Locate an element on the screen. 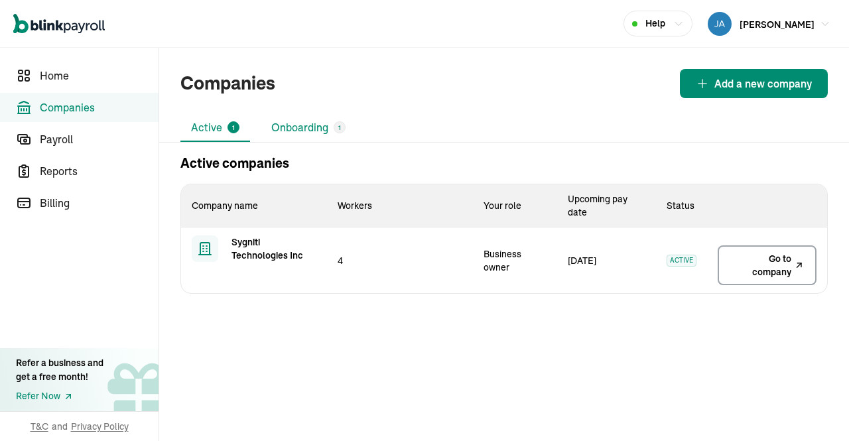 The image size is (849, 441). div: Refer a business and get a free month! is located at coordinates (60, 370).